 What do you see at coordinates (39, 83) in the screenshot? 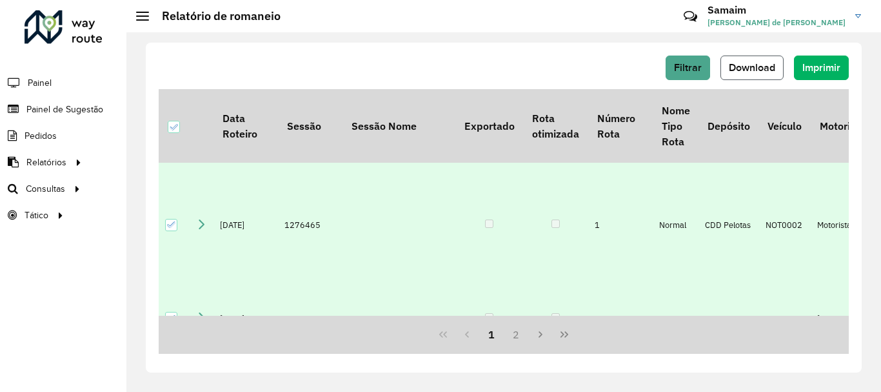
I see `span: Painel` at bounding box center [39, 83].